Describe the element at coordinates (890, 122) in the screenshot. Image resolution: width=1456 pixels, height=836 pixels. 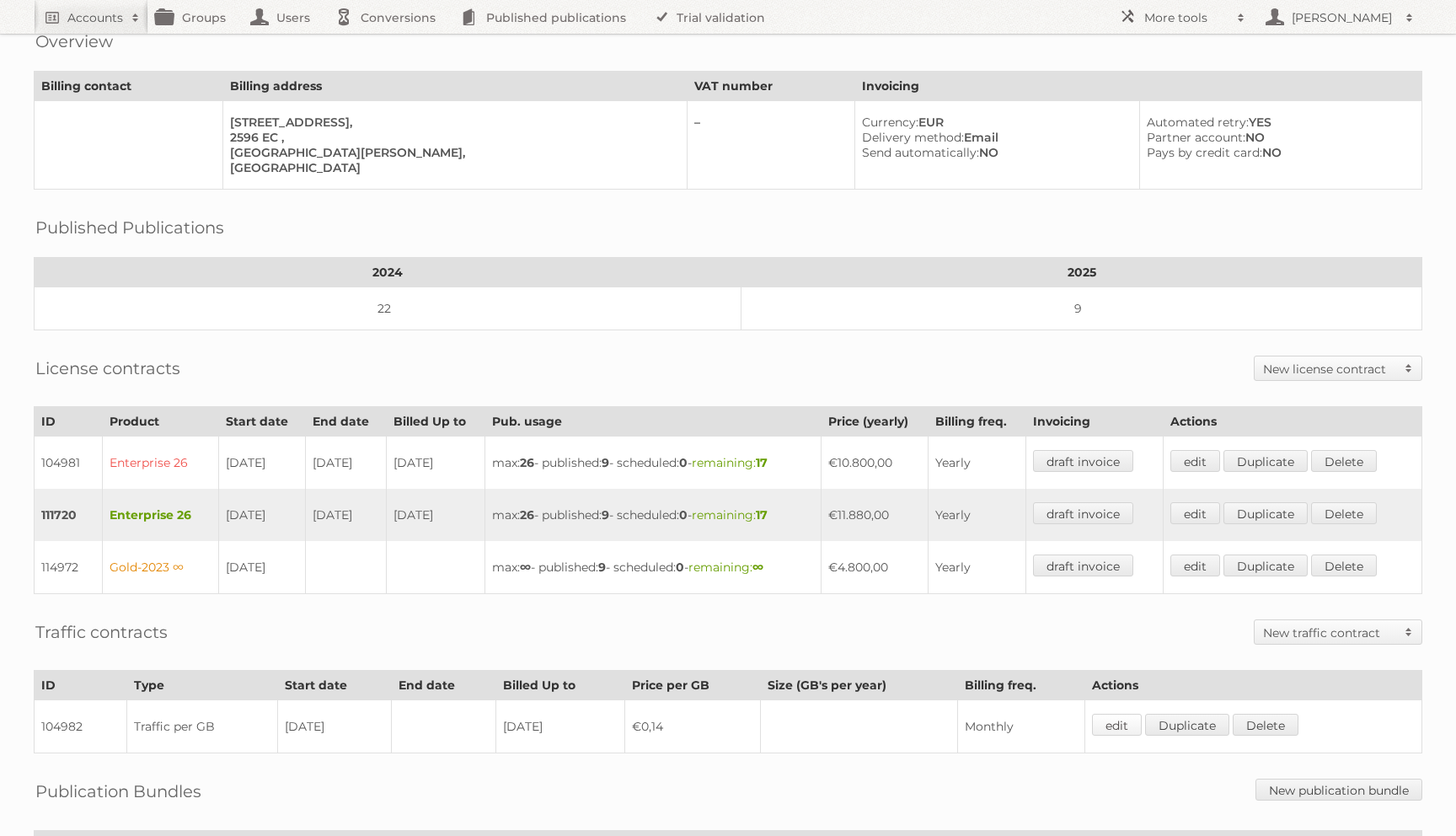
I see `span: Currency:` at that location.